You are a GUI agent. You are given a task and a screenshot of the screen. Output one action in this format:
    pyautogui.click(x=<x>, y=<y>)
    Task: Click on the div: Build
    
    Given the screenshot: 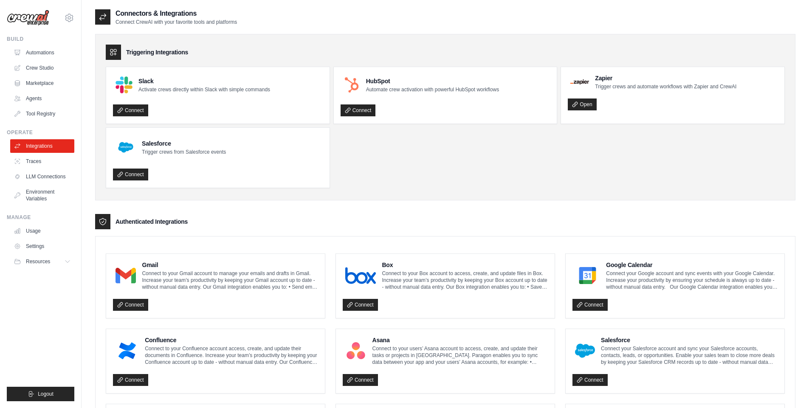 What is the action you would take?
    pyautogui.click(x=40, y=39)
    